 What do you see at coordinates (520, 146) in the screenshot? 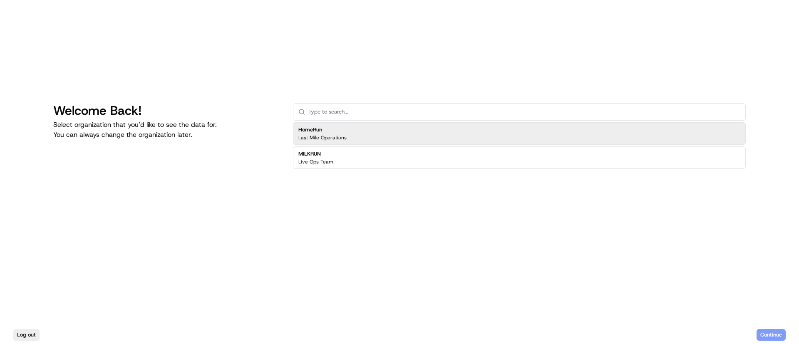
I see `div: Suggestions` at bounding box center [520, 146].